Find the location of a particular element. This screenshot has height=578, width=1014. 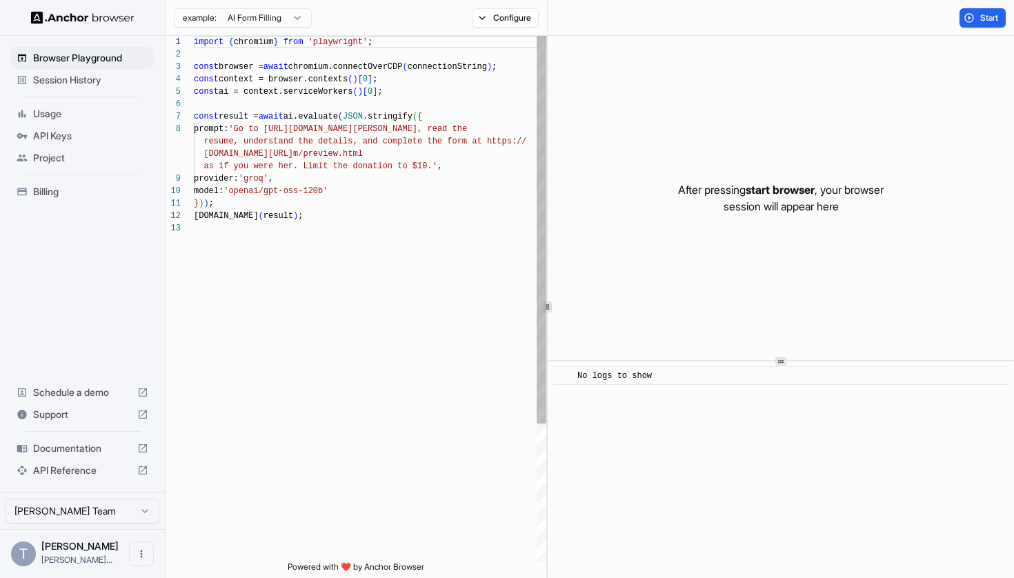

div: 11 is located at coordinates (173, 203).